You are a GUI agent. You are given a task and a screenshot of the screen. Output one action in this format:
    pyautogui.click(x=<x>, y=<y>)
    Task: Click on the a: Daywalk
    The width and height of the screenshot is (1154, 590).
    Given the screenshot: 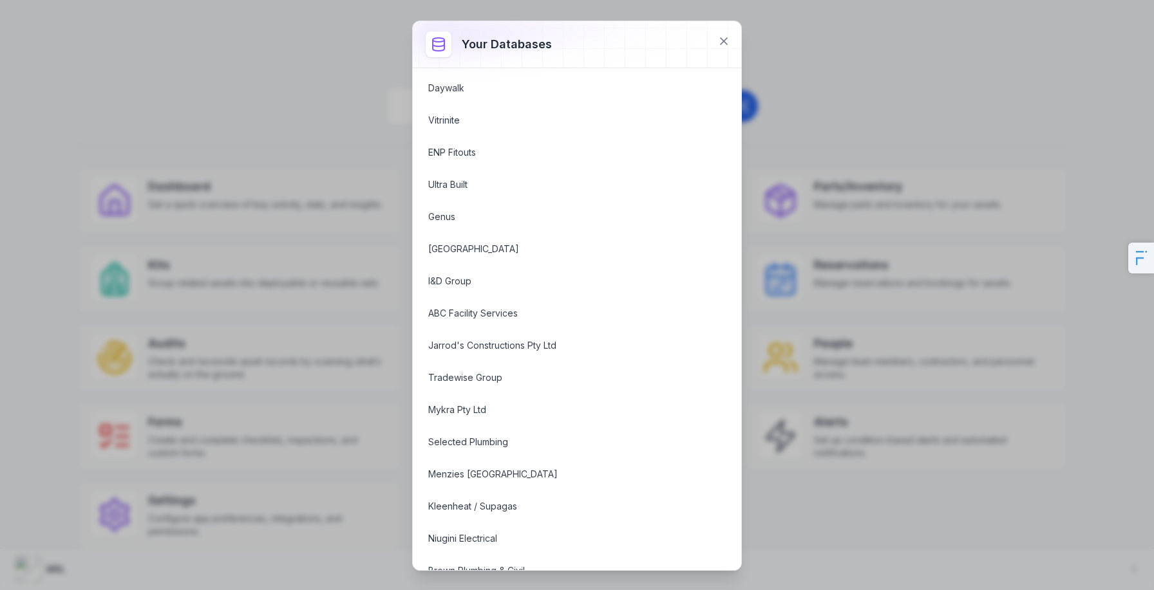 What is the action you would take?
    pyautogui.click(x=561, y=88)
    